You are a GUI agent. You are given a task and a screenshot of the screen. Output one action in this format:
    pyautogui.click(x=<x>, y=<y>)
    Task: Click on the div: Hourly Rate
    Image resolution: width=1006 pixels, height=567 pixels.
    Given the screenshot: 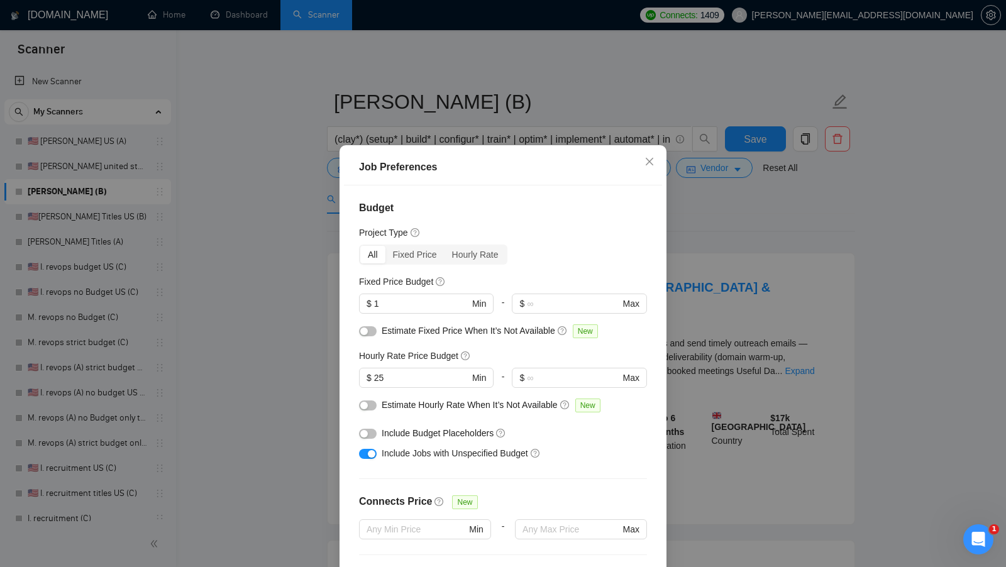 What is the action you would take?
    pyautogui.click(x=475, y=255)
    